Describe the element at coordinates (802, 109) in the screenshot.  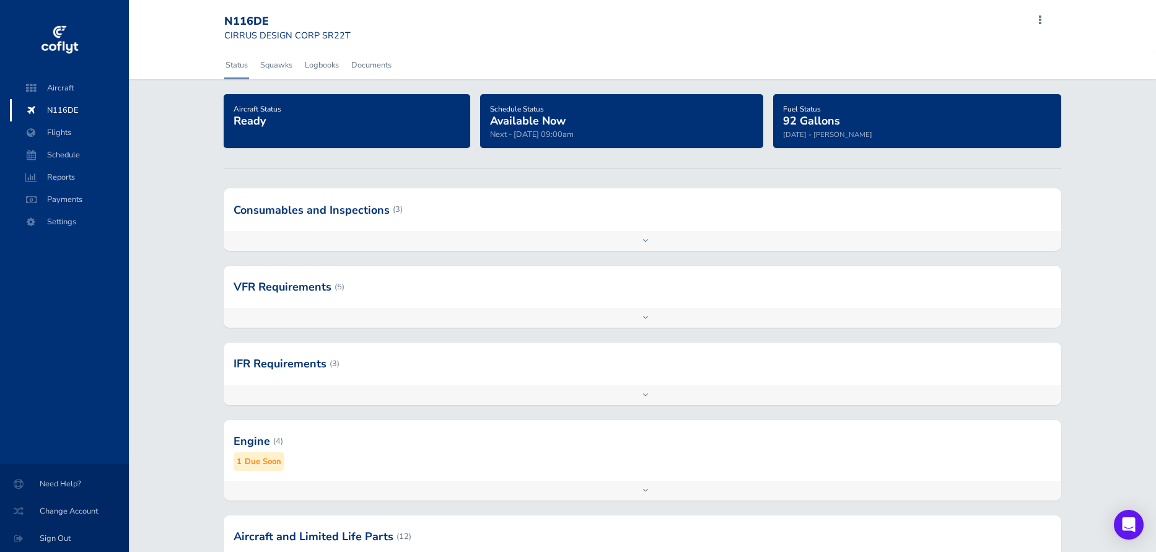
I see `span: Fuel Status` at that location.